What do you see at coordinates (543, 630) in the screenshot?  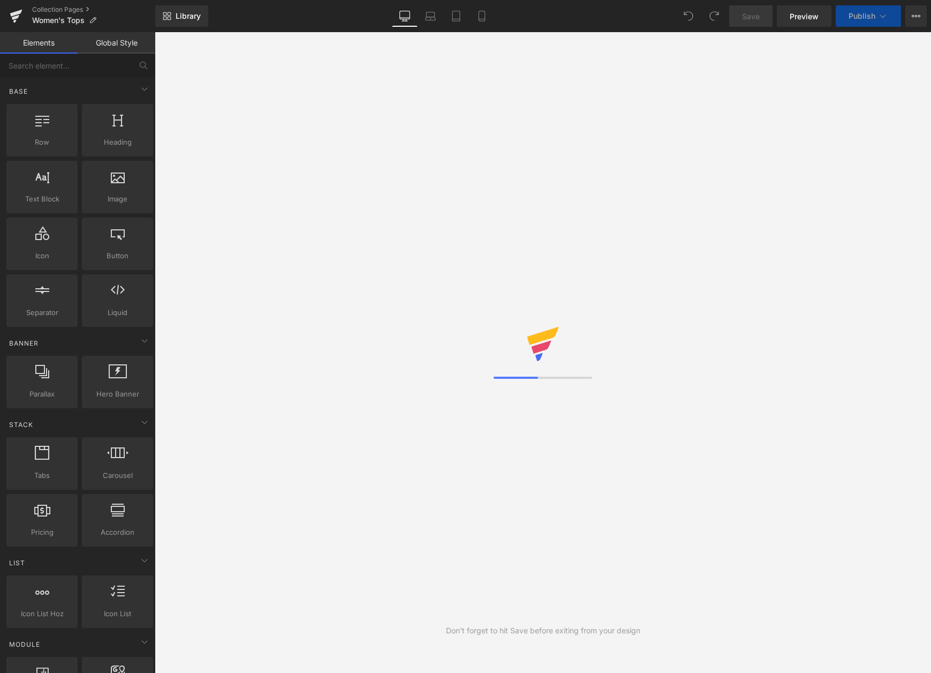 I see `div: Don't forget to hit Save before exiting from your design` at bounding box center [543, 630].